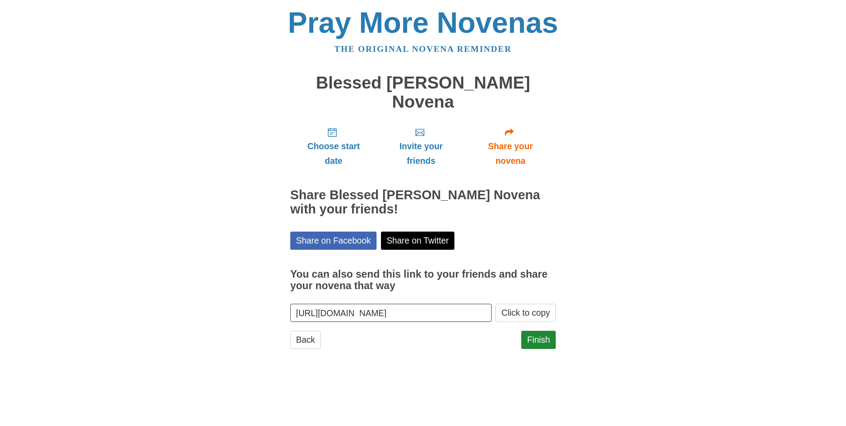 This screenshot has width=846, height=426. Describe the element at coordinates (333, 240) in the screenshot. I see `a: Share on Facebook` at that location.